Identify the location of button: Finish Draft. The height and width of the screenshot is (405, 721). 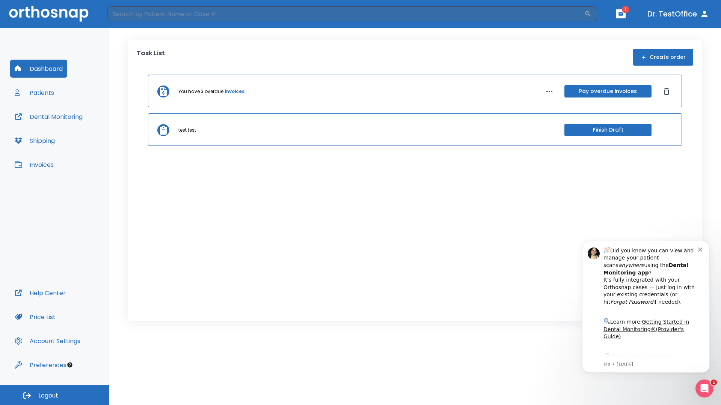
(608, 130).